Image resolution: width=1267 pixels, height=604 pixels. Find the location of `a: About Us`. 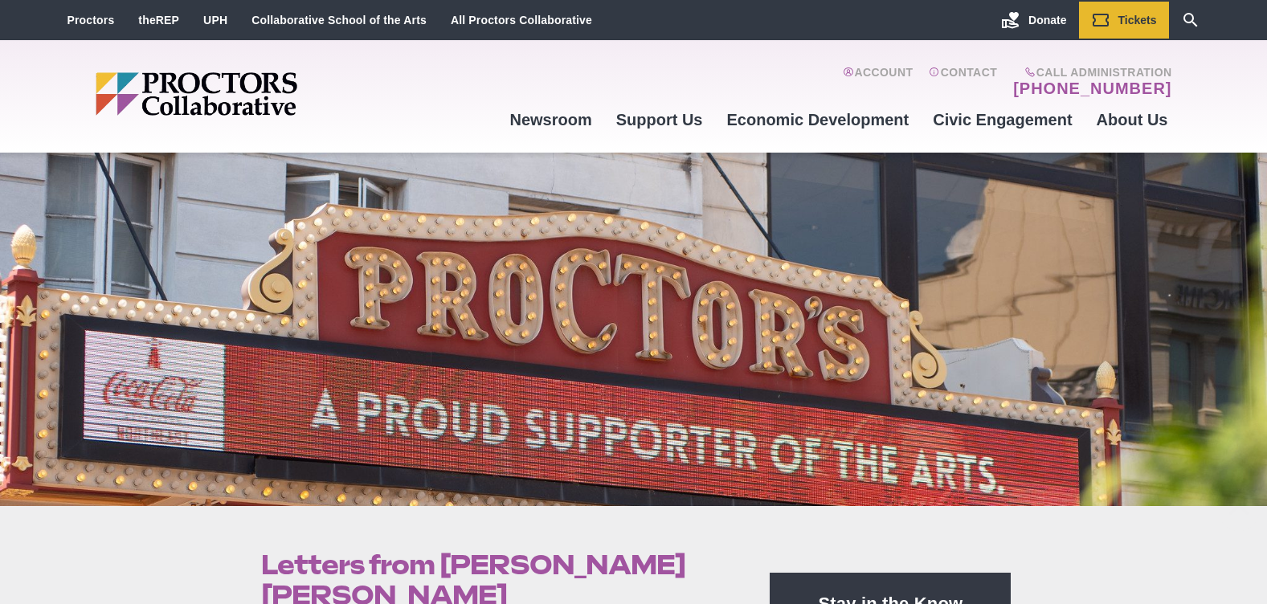

a: About Us is located at coordinates (1132, 120).